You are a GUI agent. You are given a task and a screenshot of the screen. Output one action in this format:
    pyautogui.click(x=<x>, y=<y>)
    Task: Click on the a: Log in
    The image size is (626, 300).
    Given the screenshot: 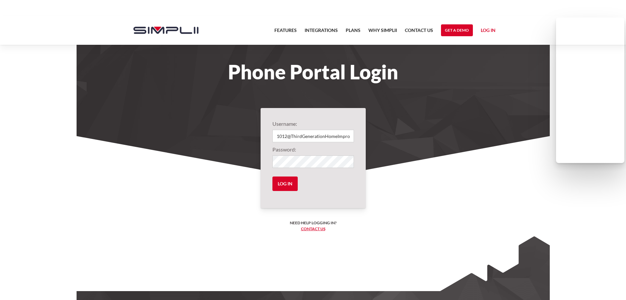 What is the action you would take?
    pyautogui.click(x=488, y=31)
    